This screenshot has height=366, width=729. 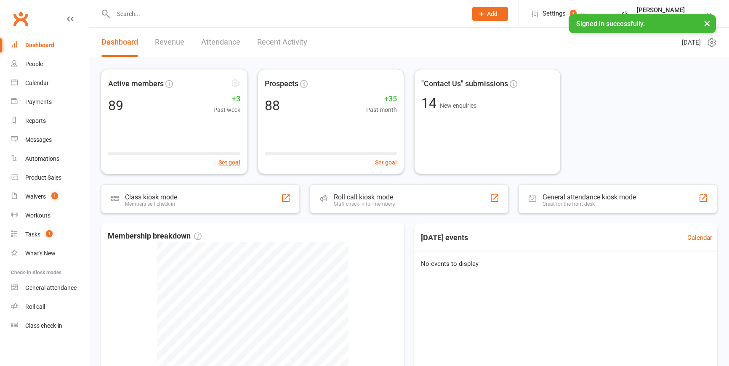 What do you see at coordinates (38, 102) in the screenshot?
I see `div: Payments` at bounding box center [38, 102].